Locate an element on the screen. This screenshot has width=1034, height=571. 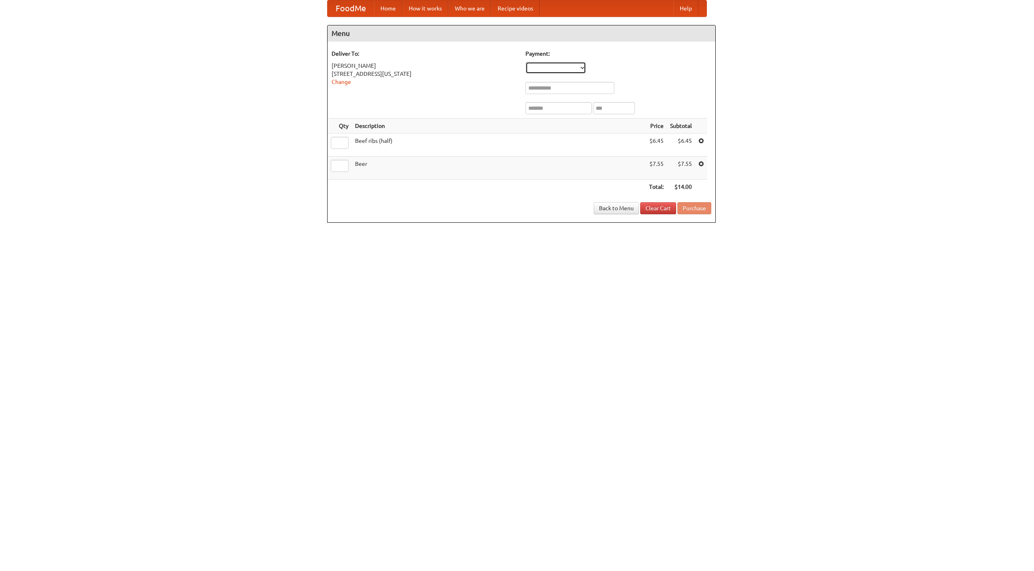
th: Description is located at coordinates (499, 126).